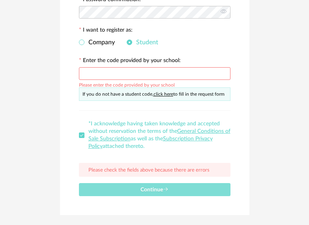 This screenshot has height=225, width=309. What do you see at coordinates (154, 189) in the screenshot?
I see `span: Continue` at bounding box center [154, 189].